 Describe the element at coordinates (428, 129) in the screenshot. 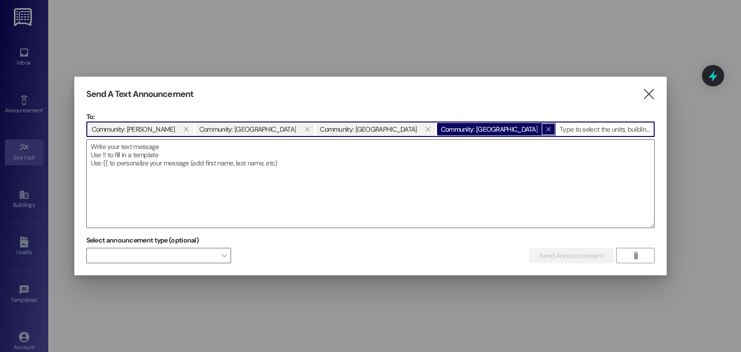

I see `button: Community: Alto` at that location.